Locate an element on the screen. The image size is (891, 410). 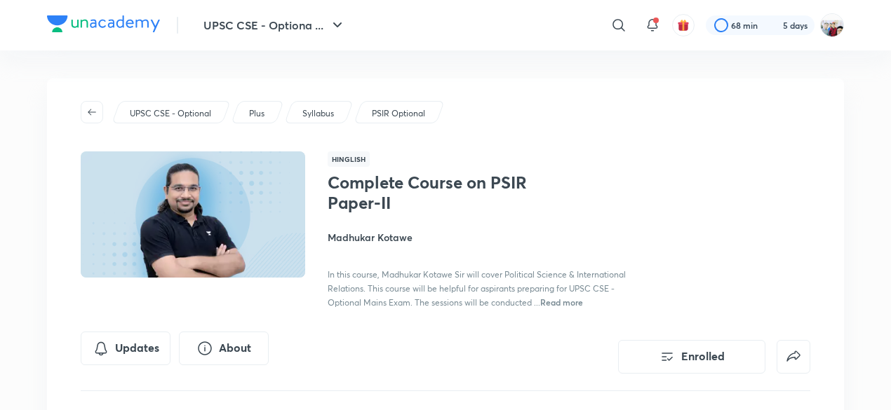
a: PSIR Optional is located at coordinates (398, 114).